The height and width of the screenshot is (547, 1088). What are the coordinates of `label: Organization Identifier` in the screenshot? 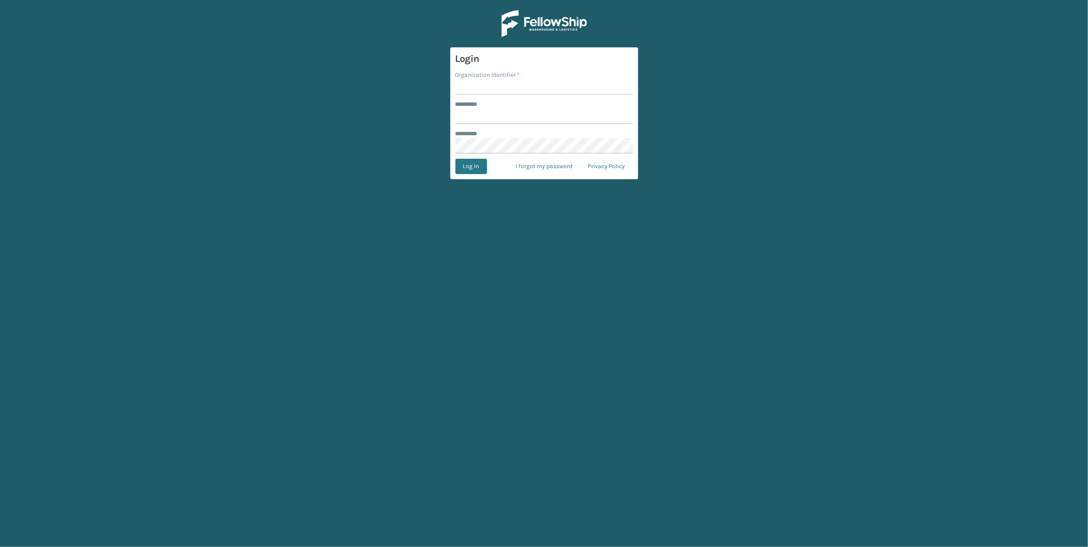 It's located at (488, 75).